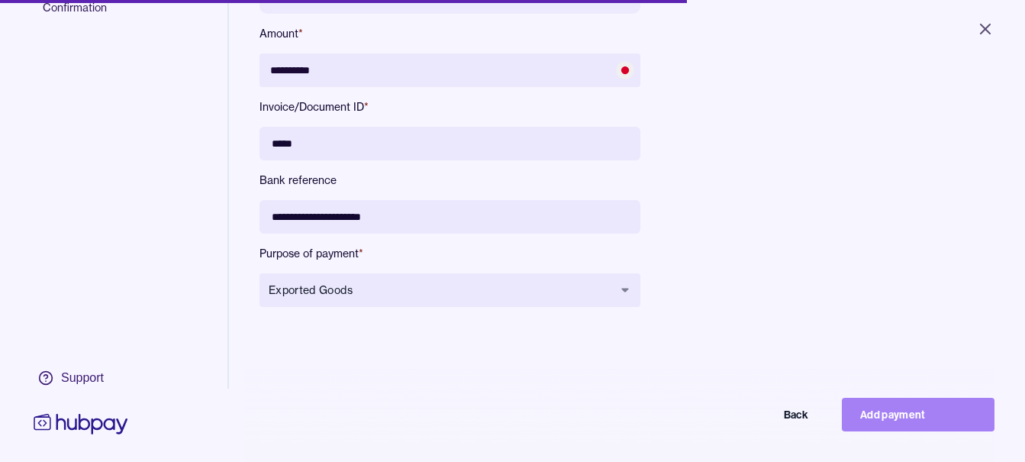 This screenshot has width=1025, height=462. Describe the element at coordinates (450, 107) in the screenshot. I see `label: Invoice/Document ID` at that location.